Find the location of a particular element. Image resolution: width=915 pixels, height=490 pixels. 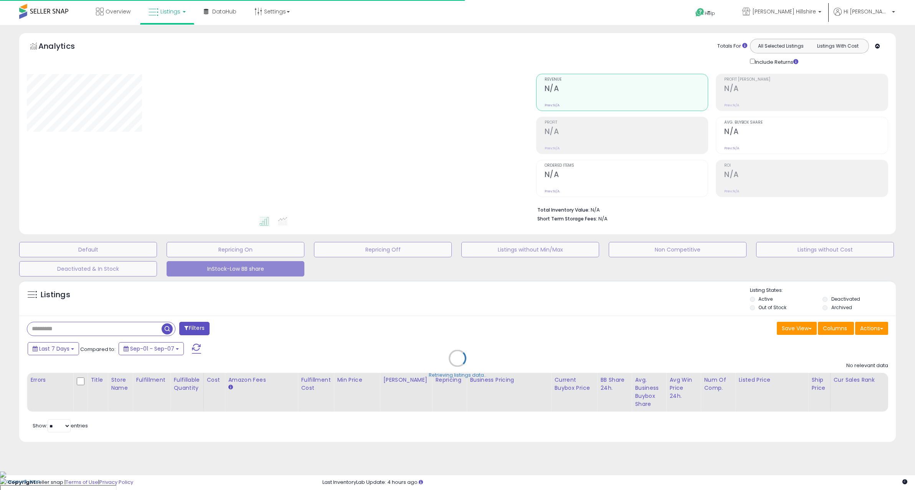

span: Avg. Buybox Share is located at coordinates (806, 122).